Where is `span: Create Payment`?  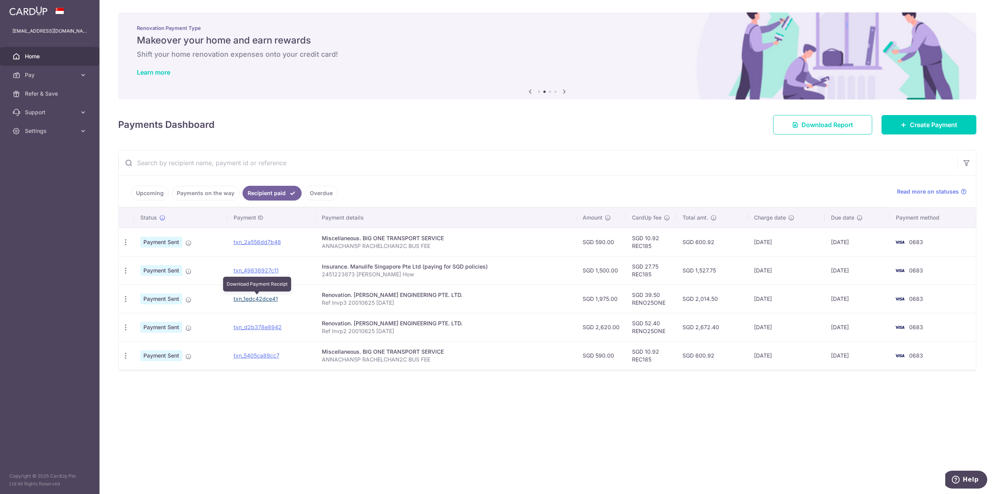 span: Create Payment is located at coordinates (934, 125).